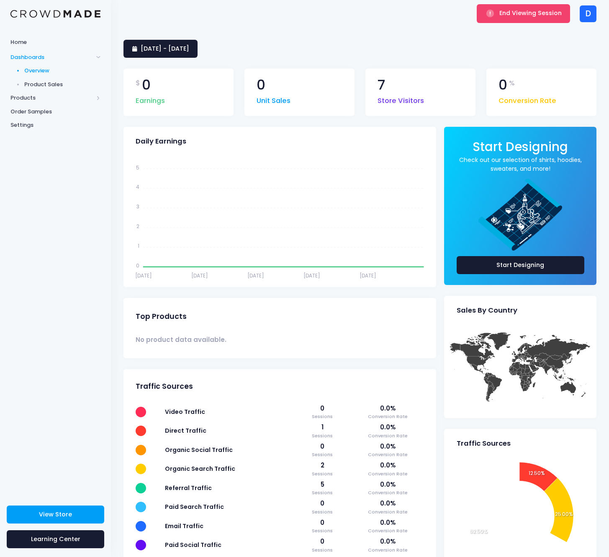 Image resolution: width=609 pixels, height=557 pixels. What do you see at coordinates (138, 226) in the screenshot?
I see `tspan: 2` at bounding box center [138, 226].